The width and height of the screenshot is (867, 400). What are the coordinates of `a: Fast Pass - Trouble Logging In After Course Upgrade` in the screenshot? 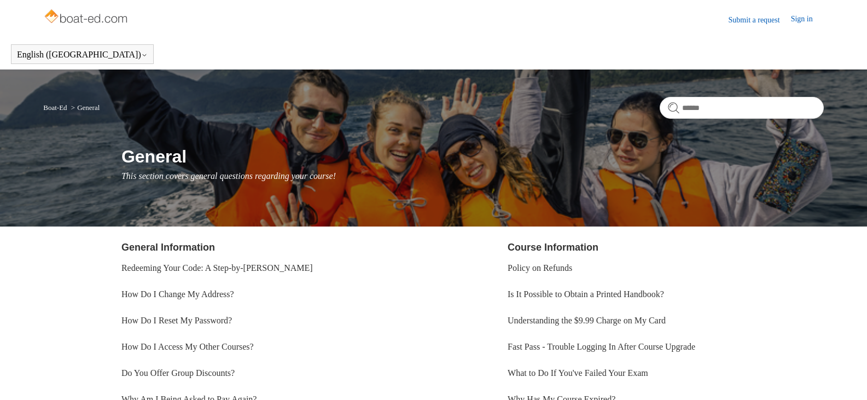 It's located at (601, 346).